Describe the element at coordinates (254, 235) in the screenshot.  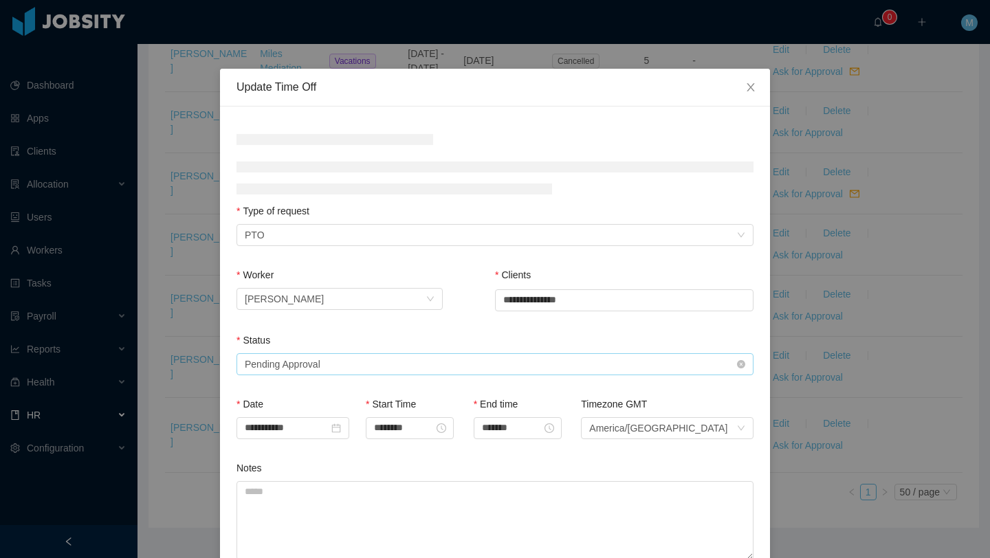
I see `div: PTO` at that location.